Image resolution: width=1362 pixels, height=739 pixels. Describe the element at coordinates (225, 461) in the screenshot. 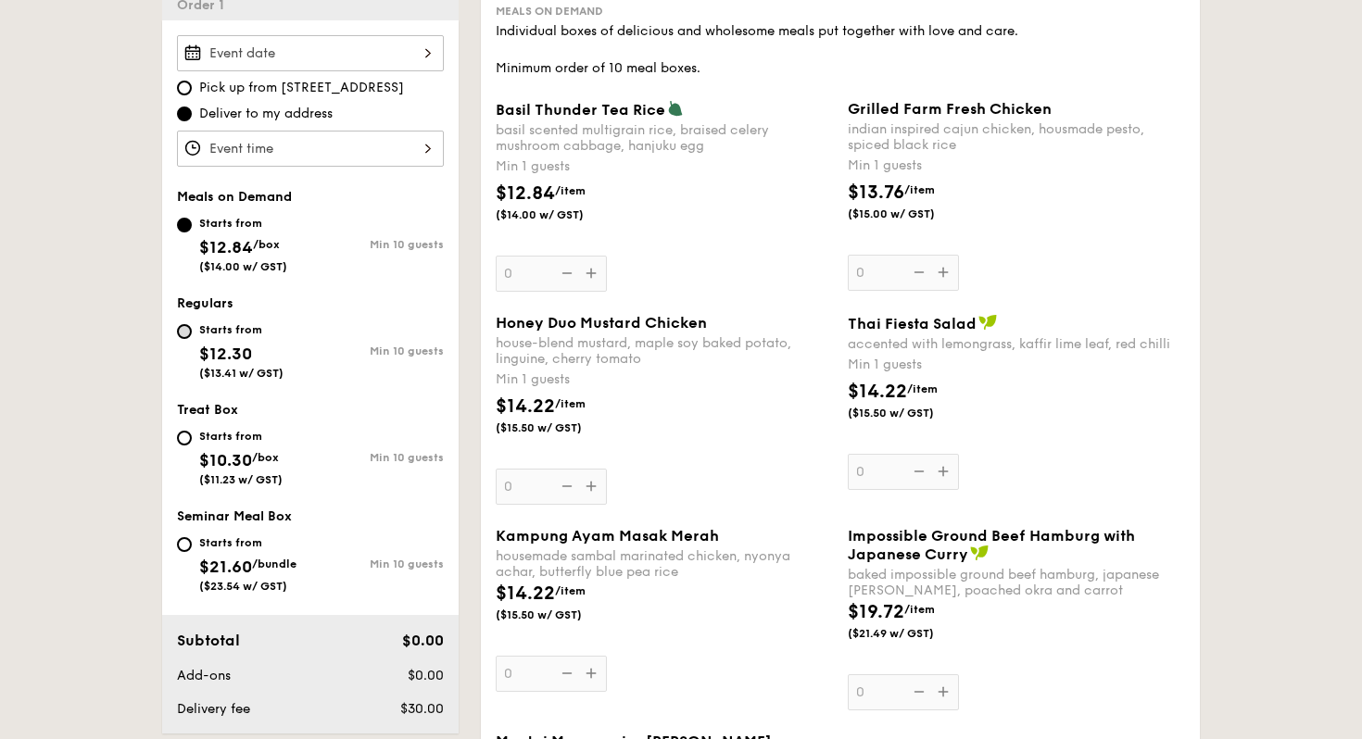

I see `span: $10.30` at that location.